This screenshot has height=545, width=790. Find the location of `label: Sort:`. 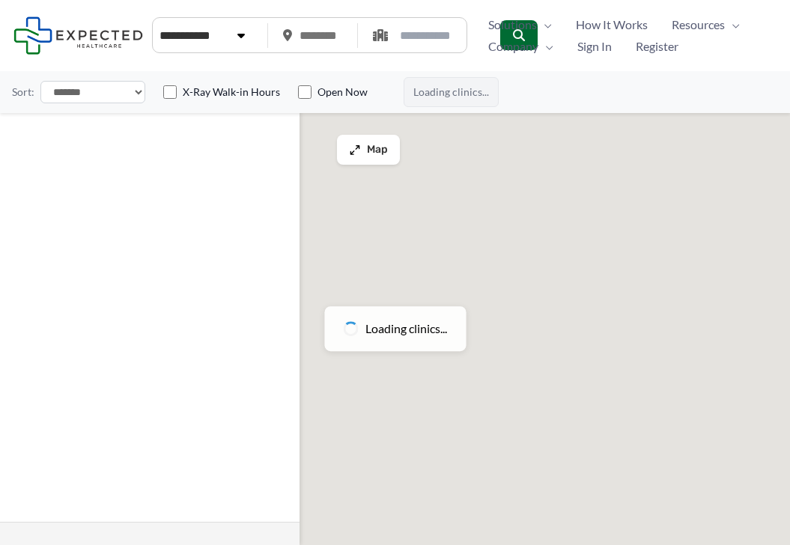

label: Sort: is located at coordinates (23, 92).